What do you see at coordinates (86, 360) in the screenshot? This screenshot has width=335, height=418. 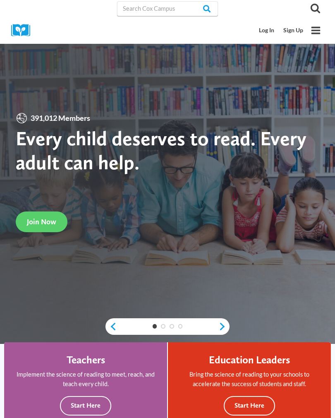 I see `h4: Teachers` at bounding box center [86, 360].